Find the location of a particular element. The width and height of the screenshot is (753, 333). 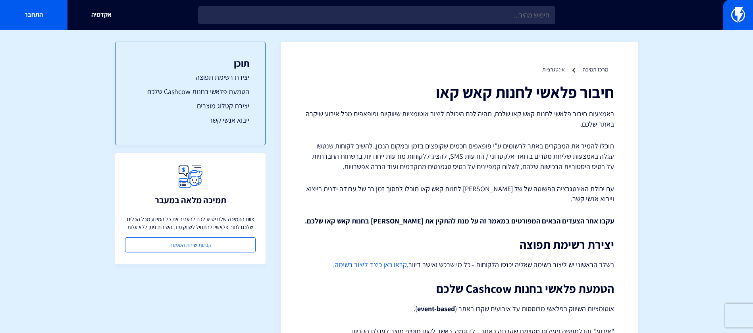

h3: תוכן is located at coordinates (190, 63).